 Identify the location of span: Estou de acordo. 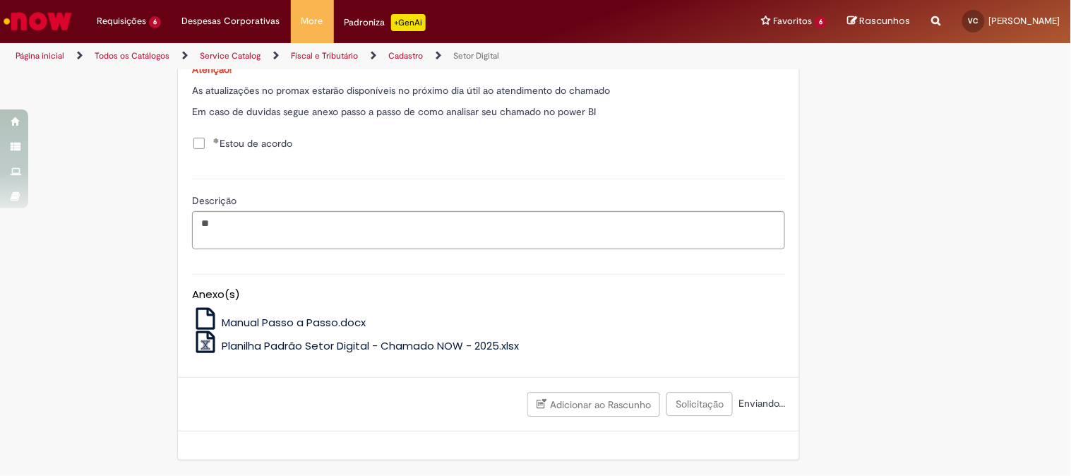
(253, 143).